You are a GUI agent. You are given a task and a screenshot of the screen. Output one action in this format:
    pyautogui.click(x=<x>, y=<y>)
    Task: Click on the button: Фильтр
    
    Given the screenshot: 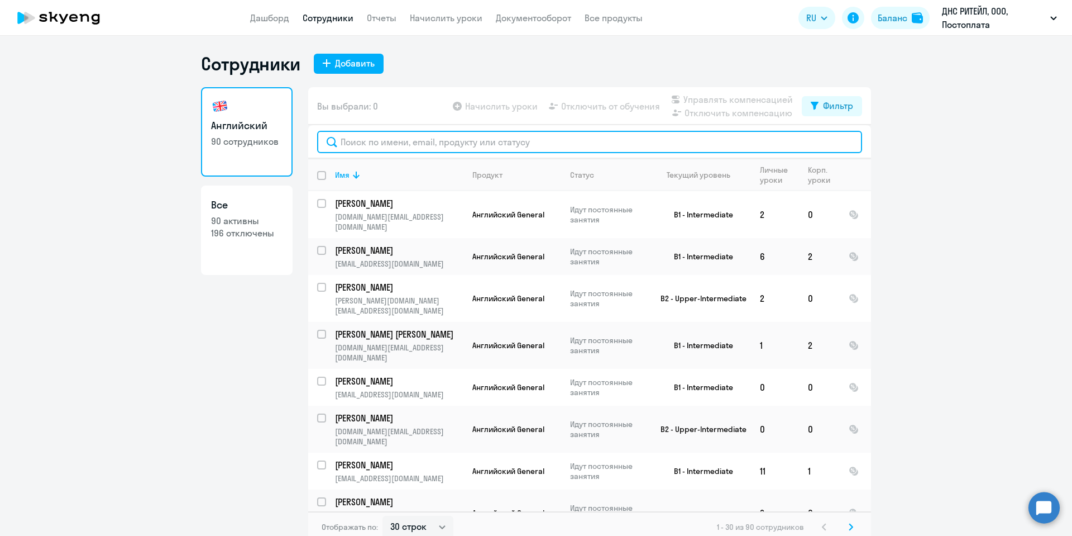 What is the action you would take?
    pyautogui.click(x=832, y=106)
    